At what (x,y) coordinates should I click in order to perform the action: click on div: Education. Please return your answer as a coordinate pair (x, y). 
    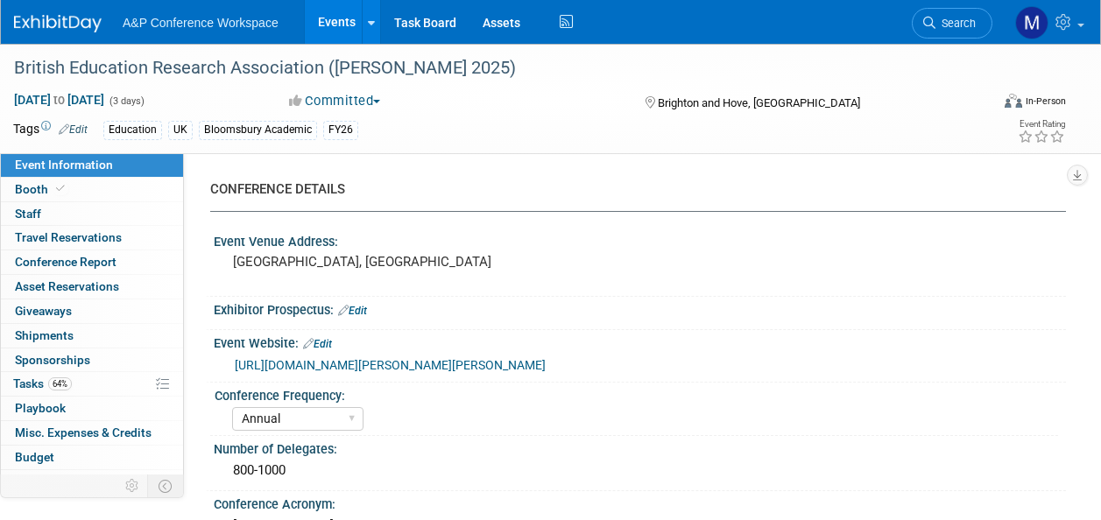
    Looking at the image, I should click on (132, 130).